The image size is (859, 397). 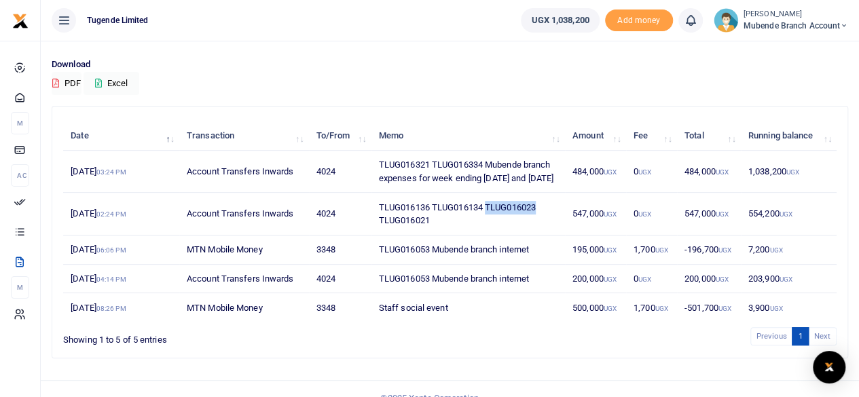 What do you see at coordinates (340, 136) in the screenshot?
I see `th: To/From: activate to sort column ascending` at bounding box center [340, 136].